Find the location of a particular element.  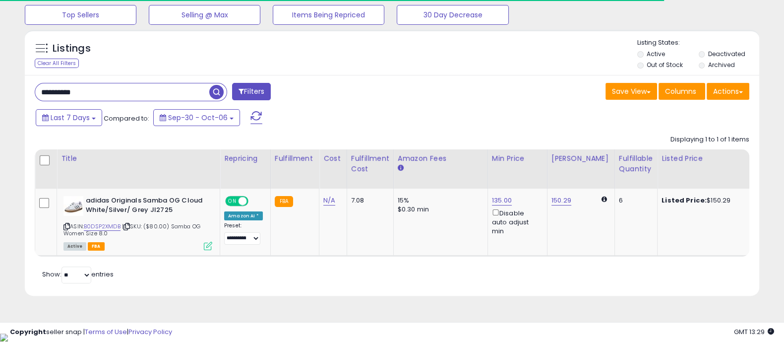

div: $150.29 is located at coordinates (703, 200).